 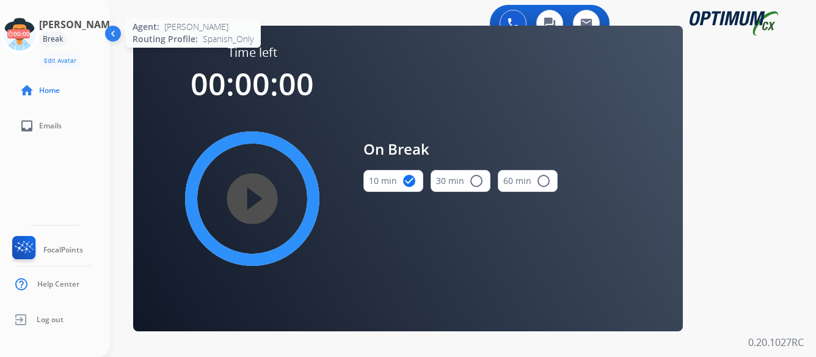 I want to click on span: Log out, so click(x=50, y=320).